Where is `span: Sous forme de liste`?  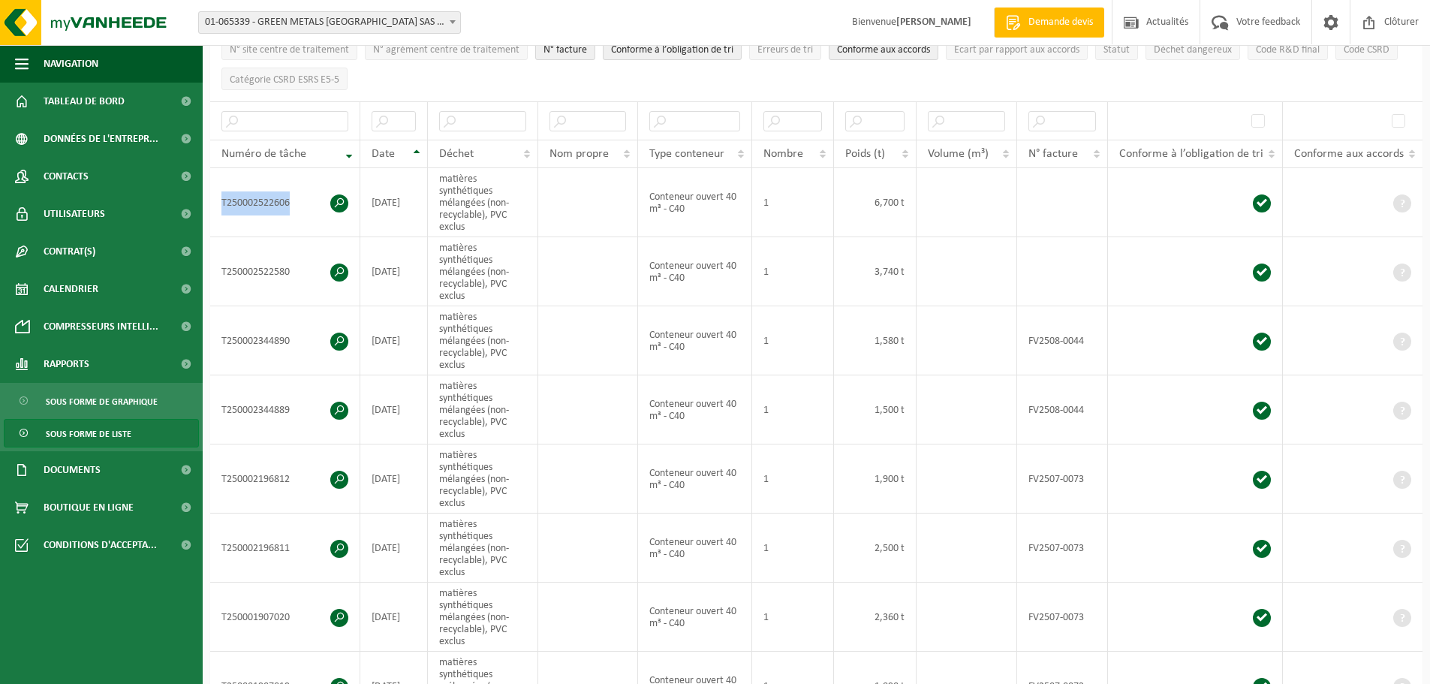
span: Sous forme de liste is located at coordinates (89, 434).